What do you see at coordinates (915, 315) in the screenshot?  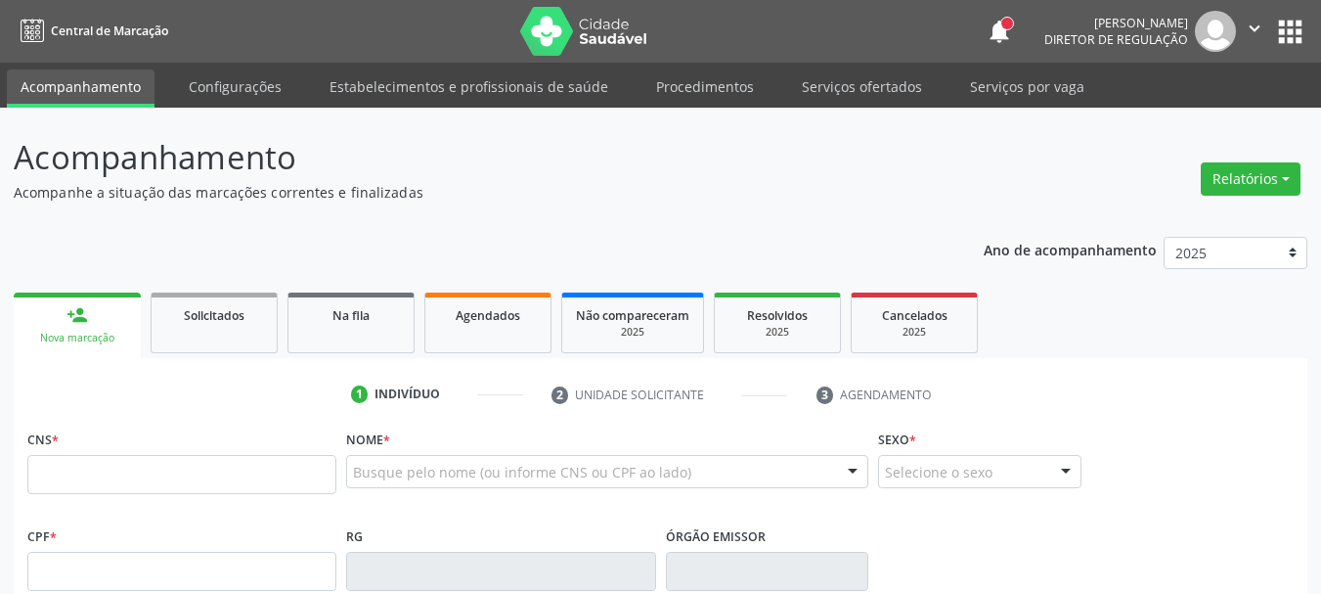 I see `span: Cancelados` at bounding box center [915, 315].